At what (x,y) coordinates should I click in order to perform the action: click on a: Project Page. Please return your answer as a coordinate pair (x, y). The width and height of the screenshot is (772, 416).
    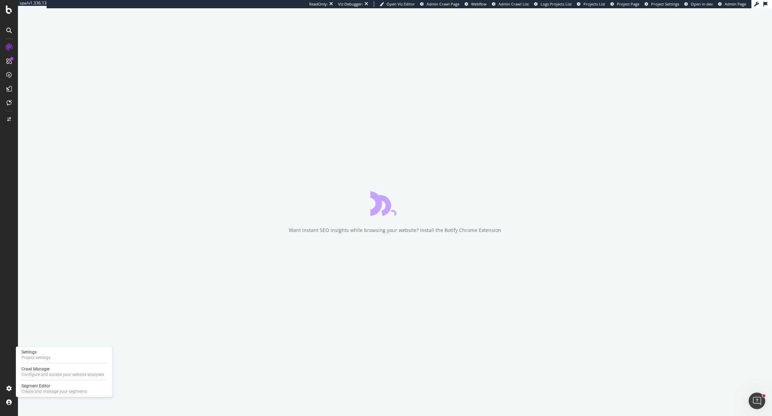
    Looking at the image, I should click on (625, 4).